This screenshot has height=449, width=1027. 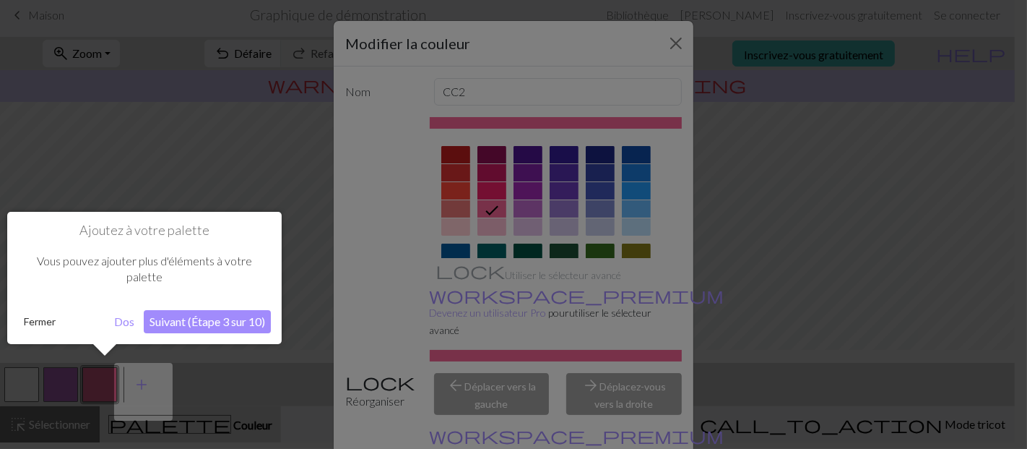 I want to click on button: Suivant (Étape 3 sur 10), so click(x=207, y=321).